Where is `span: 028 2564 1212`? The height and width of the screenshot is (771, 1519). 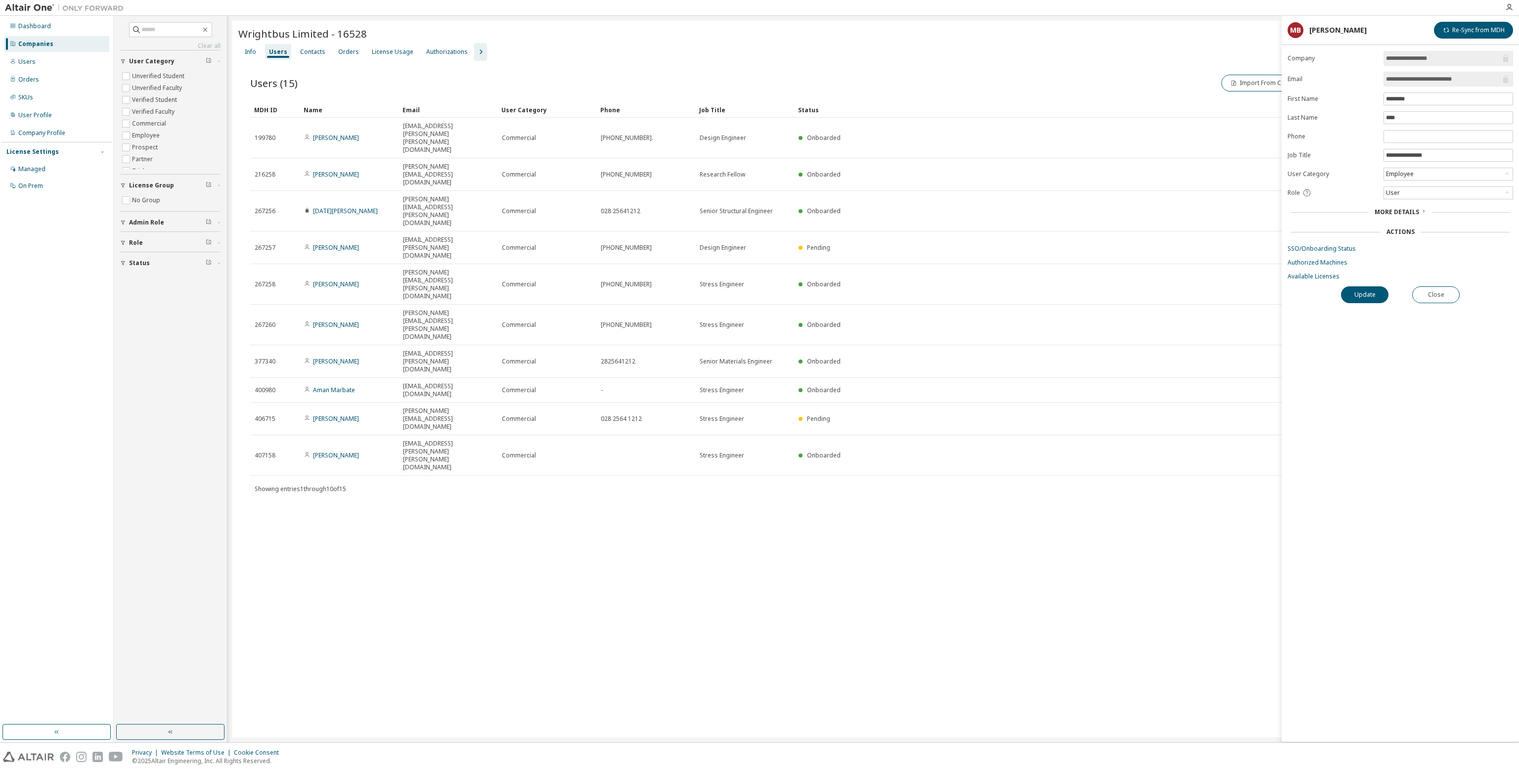 span: 028 2564 1212 is located at coordinates (621, 419).